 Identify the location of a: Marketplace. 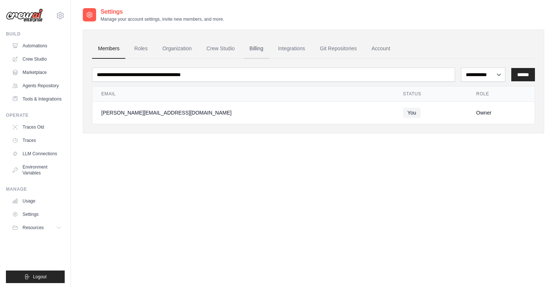
(37, 72).